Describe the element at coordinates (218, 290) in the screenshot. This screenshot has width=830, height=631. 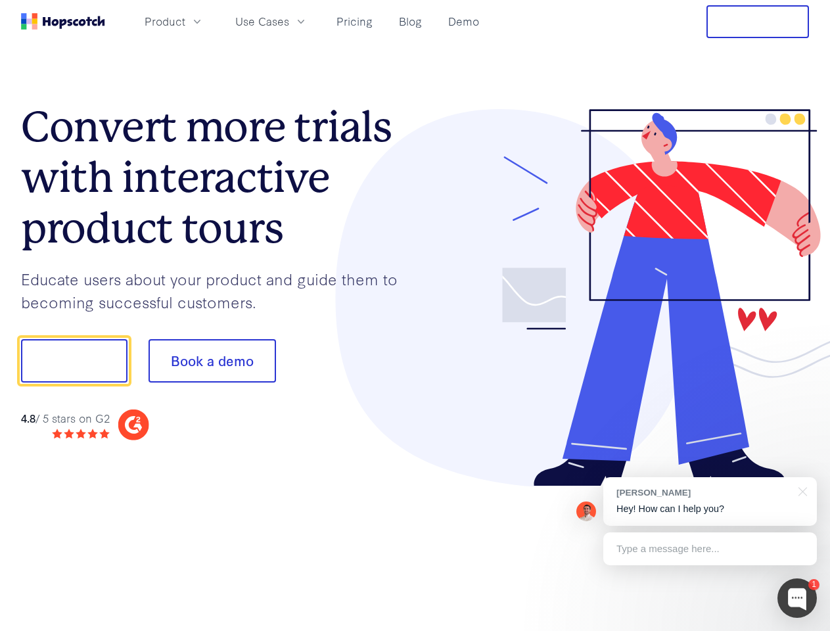
I see `p: Educate users about your product and guide them to becoming successful customers.` at that location.